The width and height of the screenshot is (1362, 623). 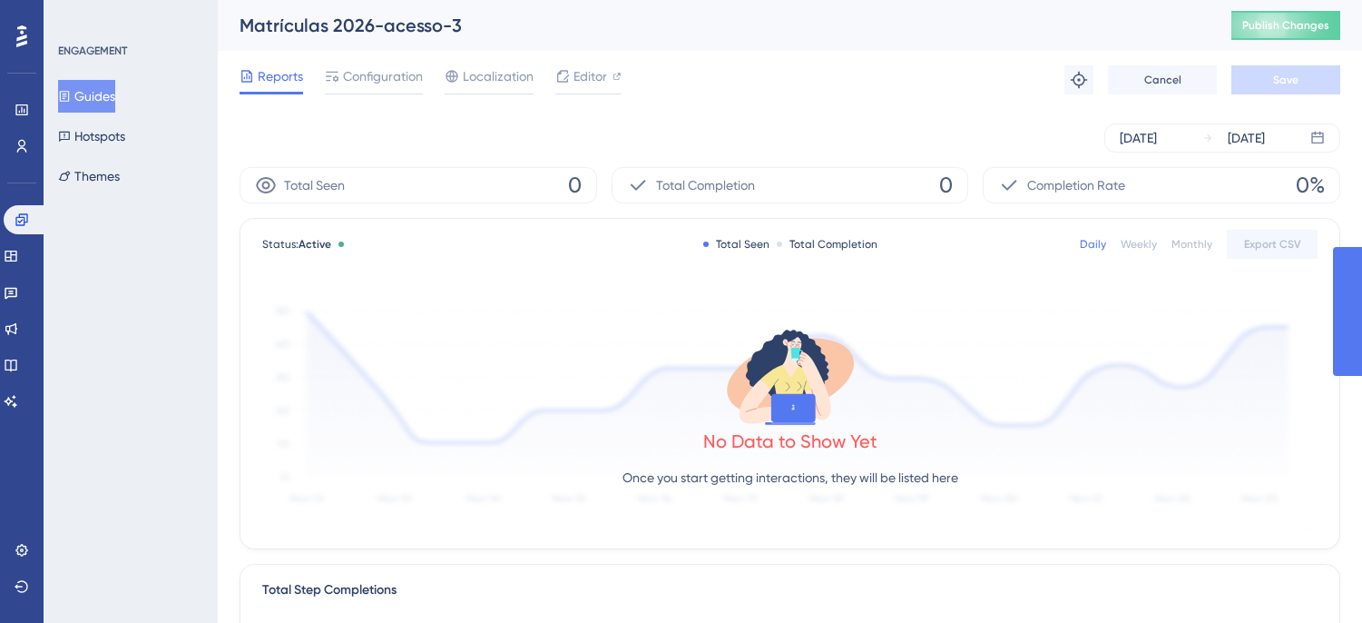 What do you see at coordinates (705, 185) in the screenshot?
I see `span: Total Completion` at bounding box center [705, 185].